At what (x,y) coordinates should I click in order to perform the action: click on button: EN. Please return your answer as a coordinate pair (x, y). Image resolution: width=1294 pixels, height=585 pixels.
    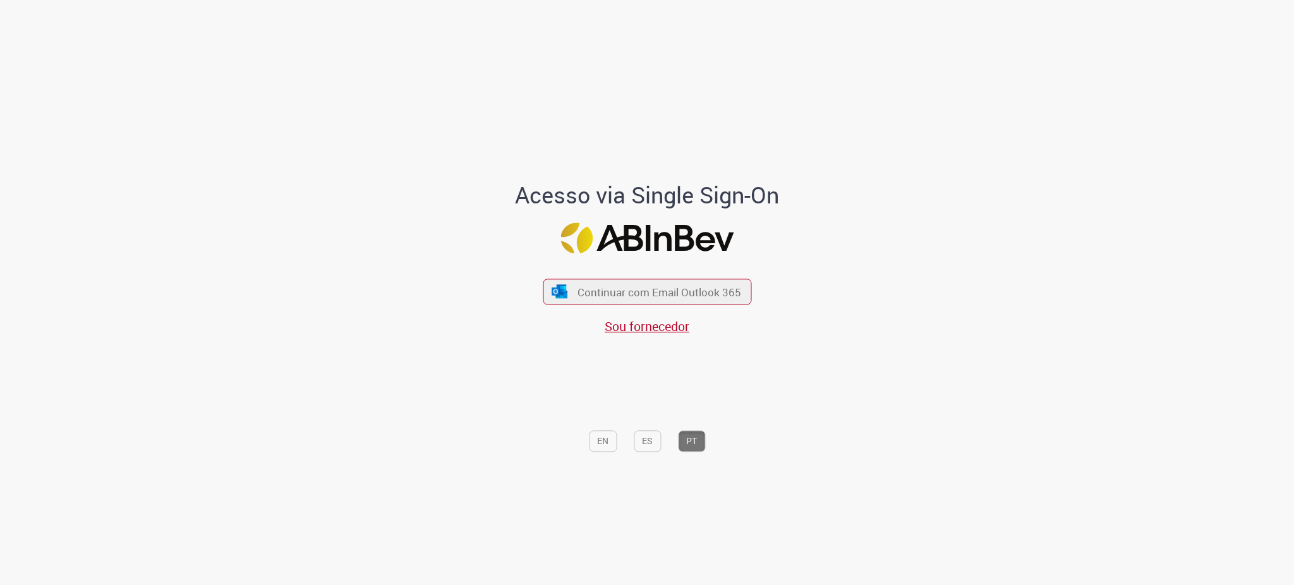
    Looking at the image, I should click on (603, 441).